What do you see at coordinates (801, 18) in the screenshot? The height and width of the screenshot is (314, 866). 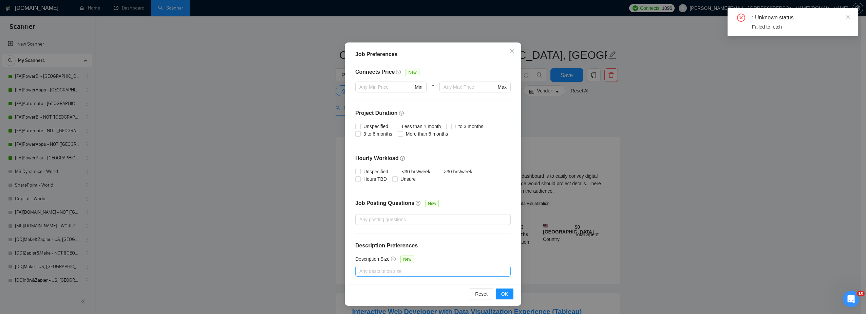 I see `div: : Unknown status` at bounding box center [801, 18].